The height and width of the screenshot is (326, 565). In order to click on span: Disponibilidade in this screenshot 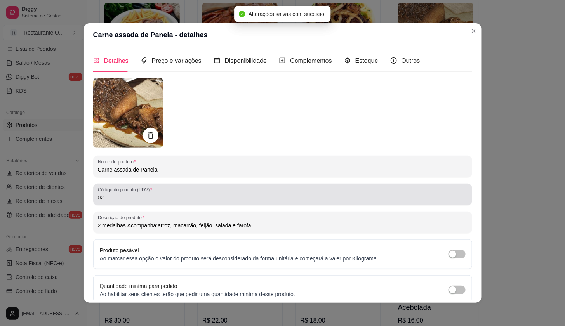, I will do `click(246, 61)`.